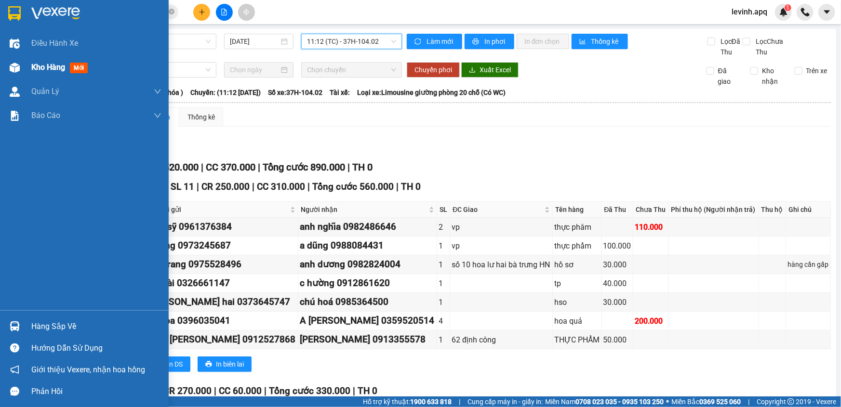 Image resolution: width=841 pixels, height=407 pixels. Describe the element at coordinates (182, 186) in the screenshot. I see `span: SL 11` at that location.